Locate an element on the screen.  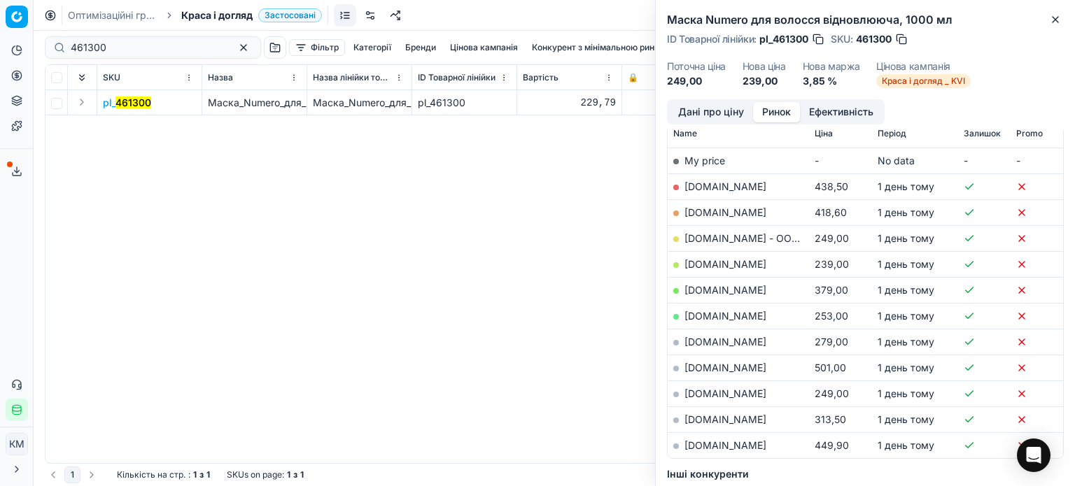
button: Ринок is located at coordinates (776, 112).